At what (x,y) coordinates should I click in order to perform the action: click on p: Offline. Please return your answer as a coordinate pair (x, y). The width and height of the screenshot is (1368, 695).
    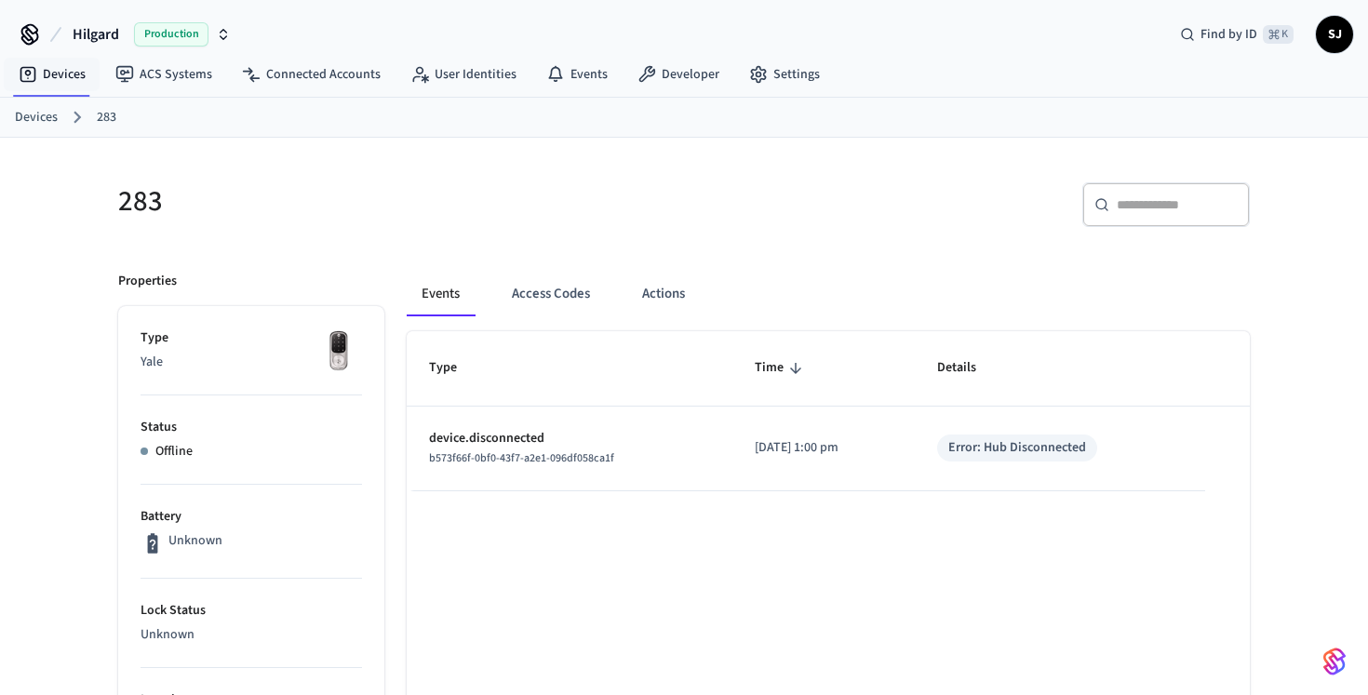
    Looking at the image, I should click on (174, 451).